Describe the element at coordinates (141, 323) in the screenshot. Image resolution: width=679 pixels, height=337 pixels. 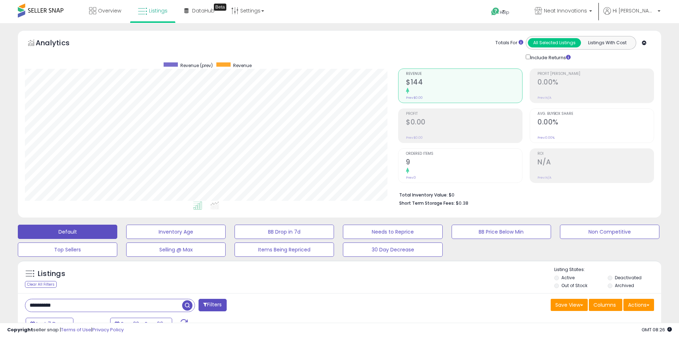
I see `button: Sep-03 - Sep-09` at that location.